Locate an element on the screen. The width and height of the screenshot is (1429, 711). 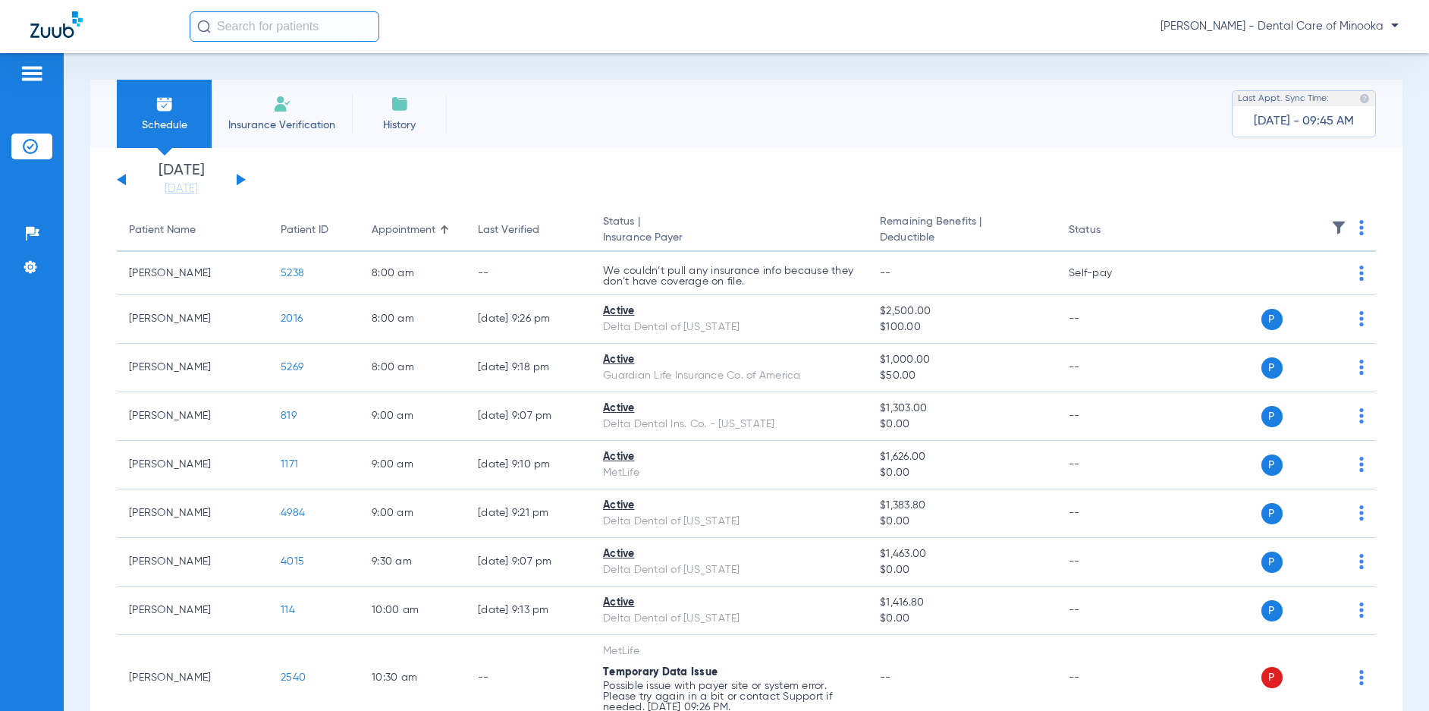
img: last sync help info is located at coordinates (1364, 99).